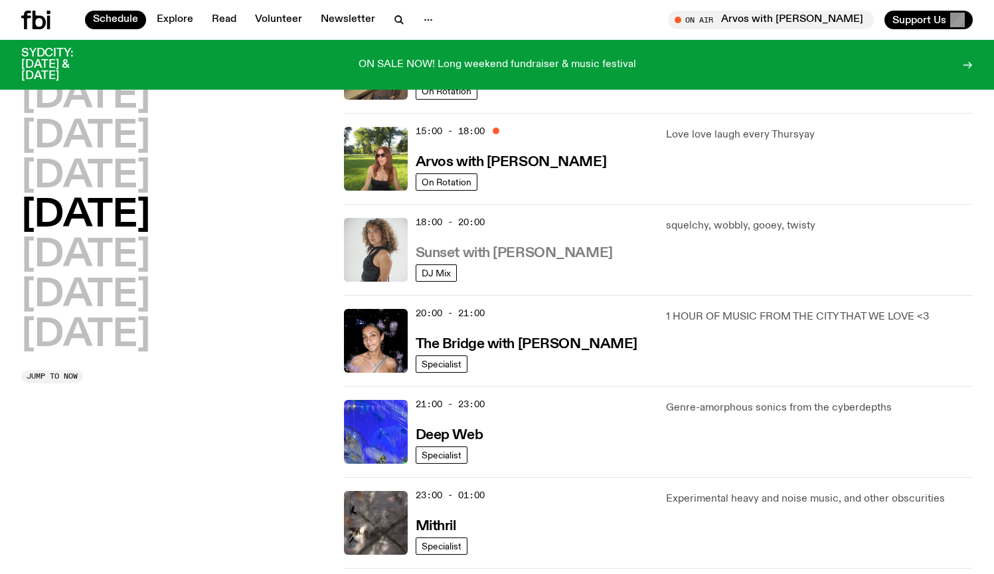 The height and width of the screenshot is (574, 994). Describe the element at coordinates (175, 20) in the screenshot. I see `a: Explore` at that location.